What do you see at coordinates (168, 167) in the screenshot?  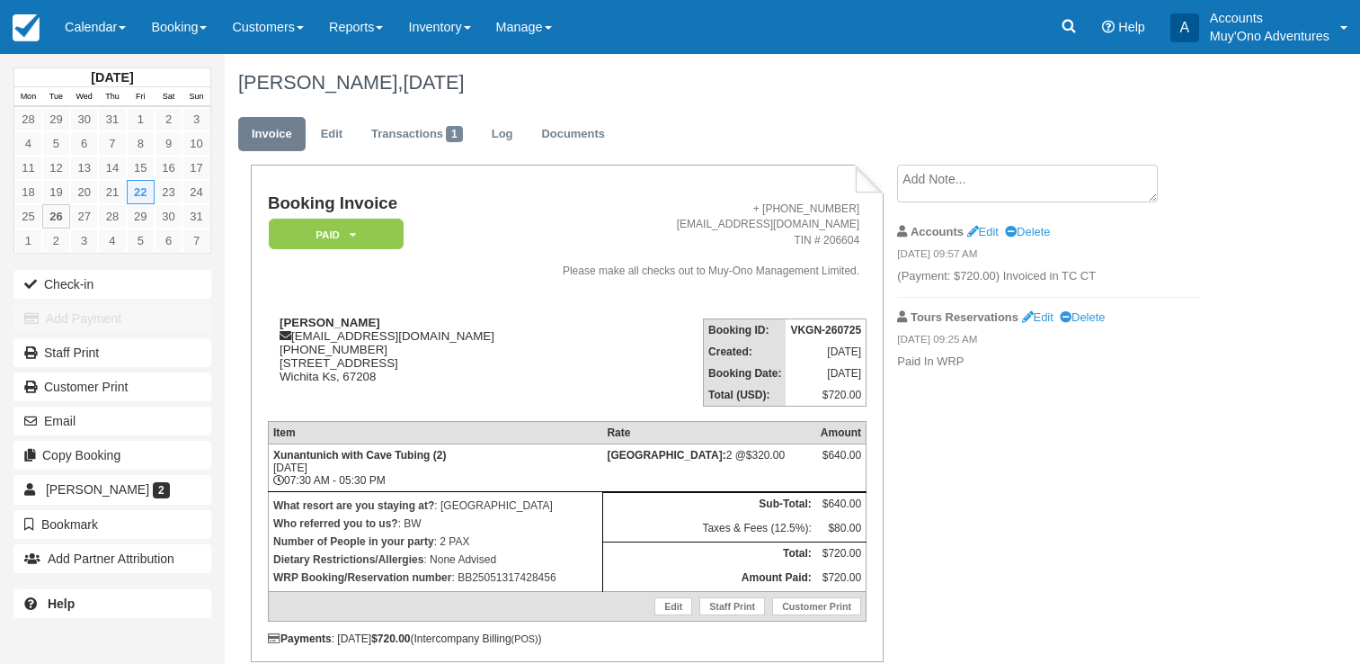 I see `a: 16` at bounding box center [168, 167].